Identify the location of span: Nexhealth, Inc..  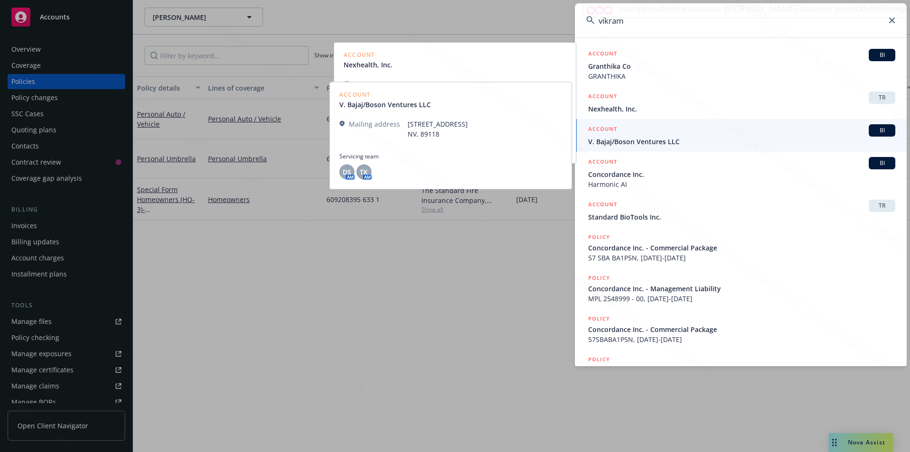
(742, 109).